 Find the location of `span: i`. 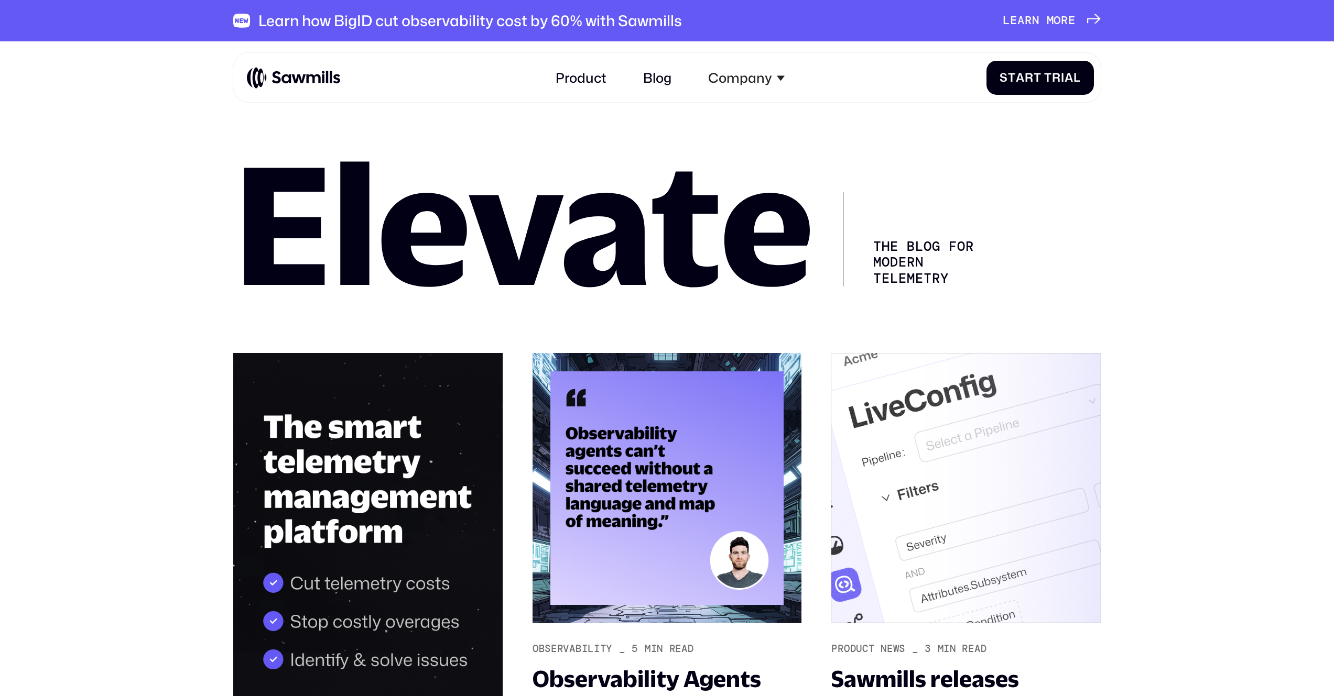

span: i is located at coordinates (1062, 78).